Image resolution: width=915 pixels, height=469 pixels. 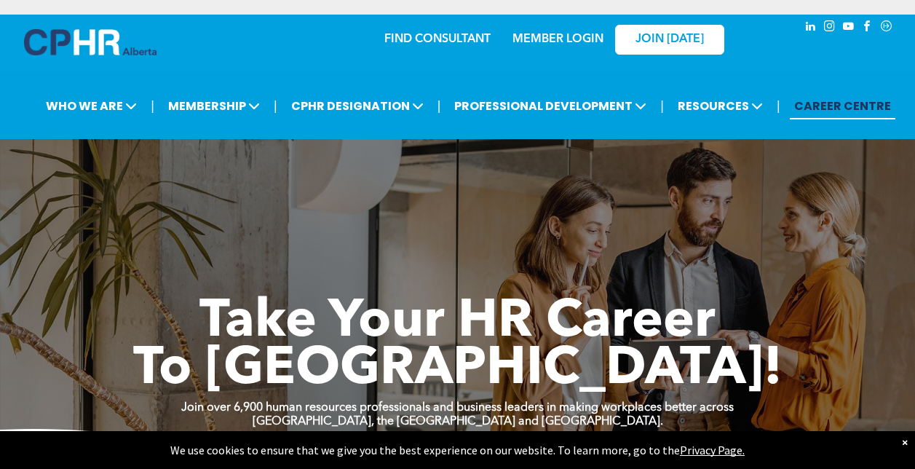 I want to click on span: CPHR DESIGNATION, so click(x=357, y=106).